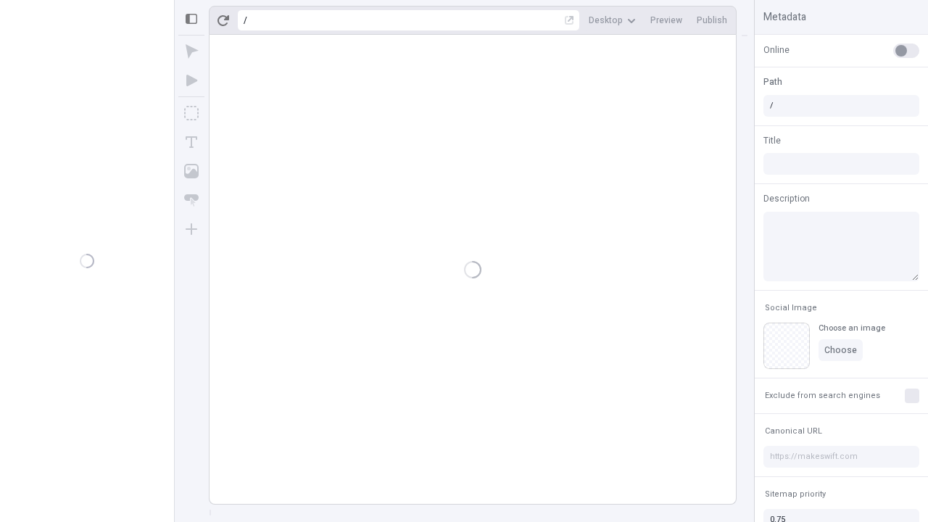  What do you see at coordinates (823, 396) in the screenshot?
I see `button: Exclude from search engines` at bounding box center [823, 396].